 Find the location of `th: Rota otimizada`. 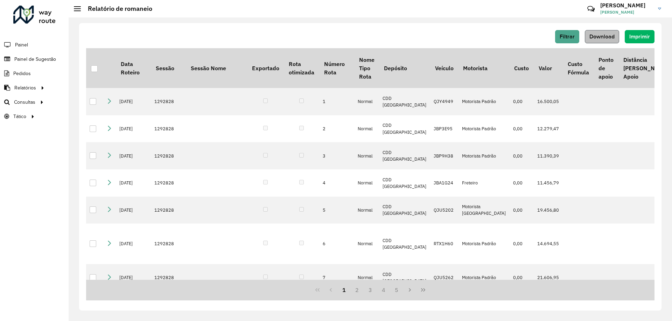

th: Rota otimizada is located at coordinates (301, 68).